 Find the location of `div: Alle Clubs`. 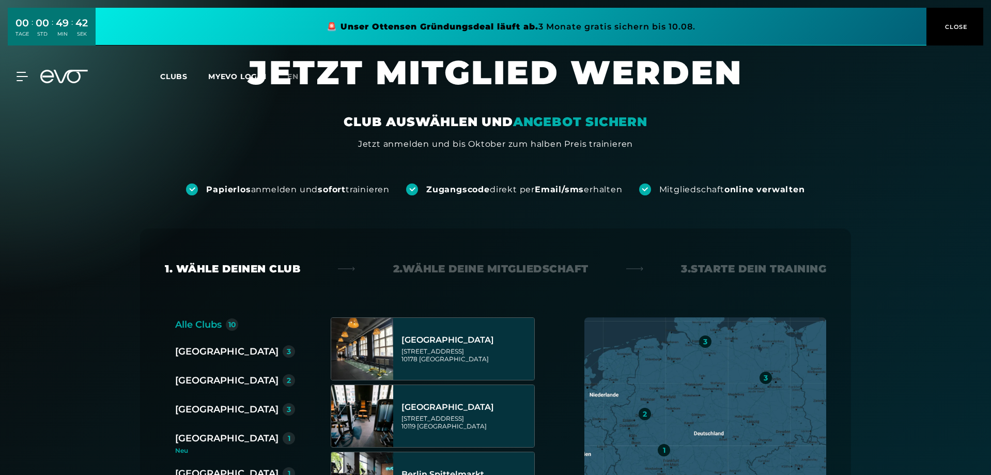

div: Alle Clubs is located at coordinates (199, 325).